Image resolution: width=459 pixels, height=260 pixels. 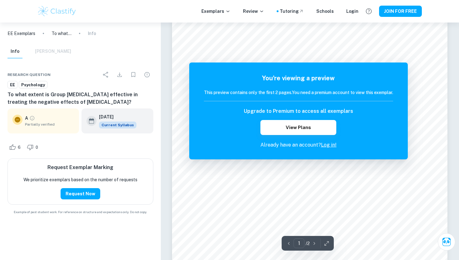 I want to click on h6: This preview contains only the first 2 pages. You need a premium account to view this exemplar., so click(x=299, y=93).